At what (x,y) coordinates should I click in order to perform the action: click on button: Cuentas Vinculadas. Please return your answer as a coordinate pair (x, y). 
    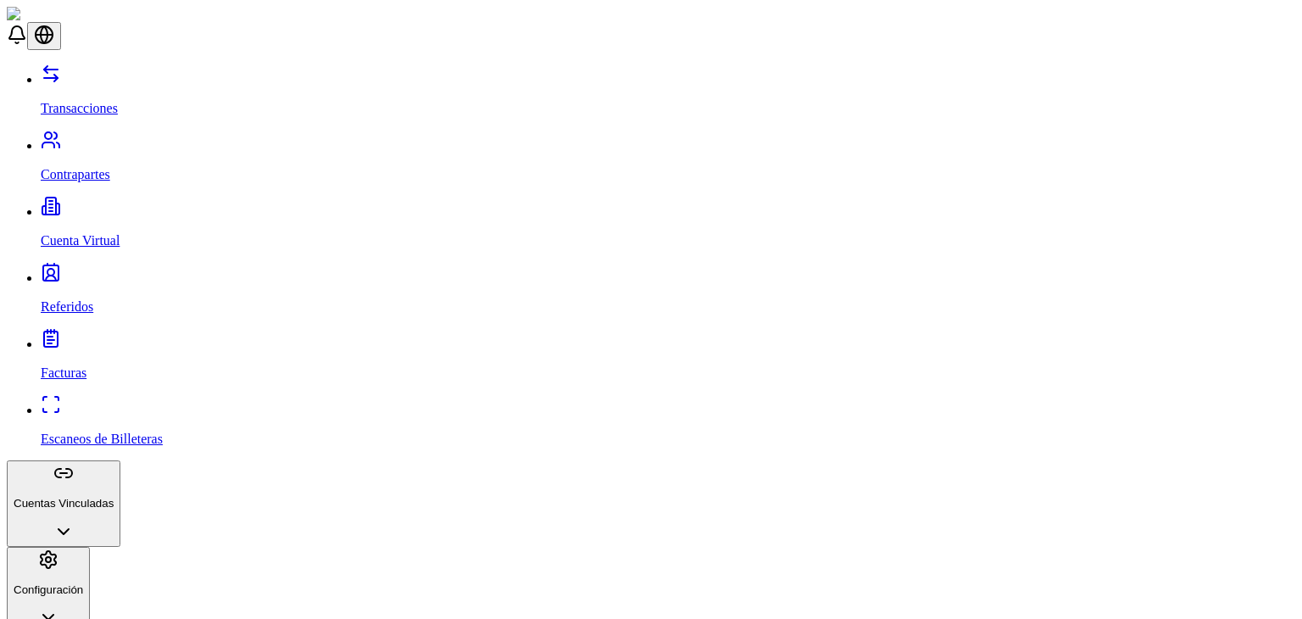
    Looking at the image, I should click on (64, 503).